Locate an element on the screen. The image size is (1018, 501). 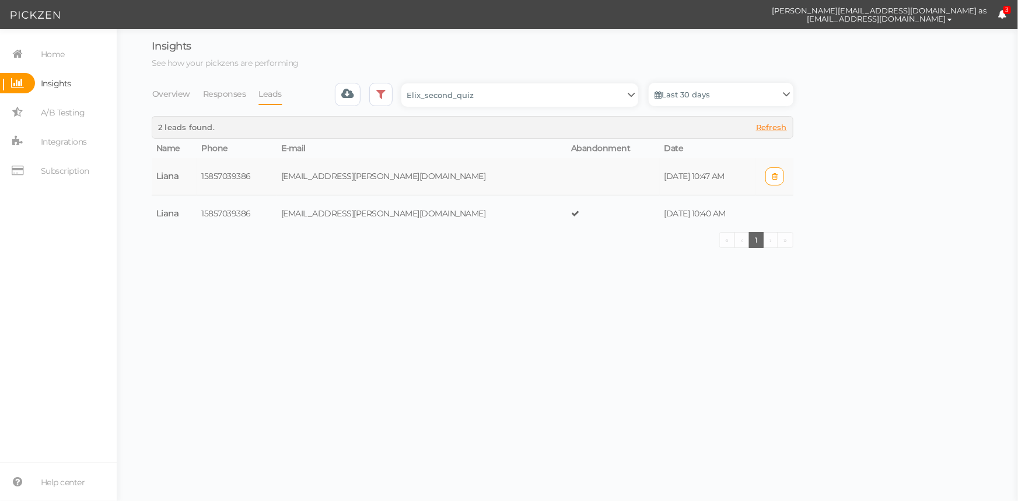
span: 3 is located at coordinates (1008, 10).